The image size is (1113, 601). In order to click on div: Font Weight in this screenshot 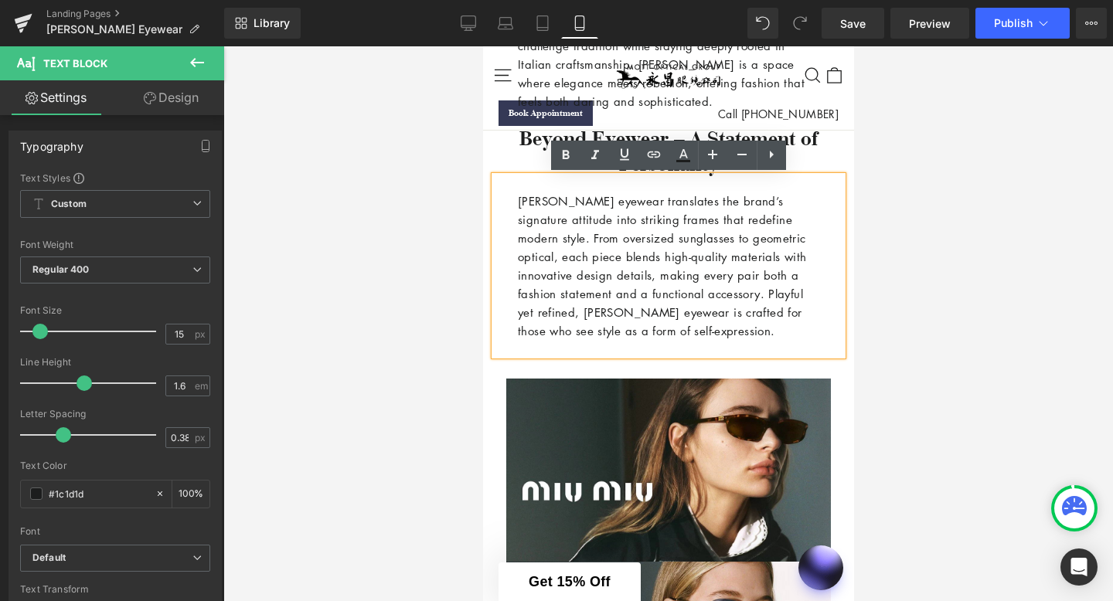, I will do `click(115, 245)`.